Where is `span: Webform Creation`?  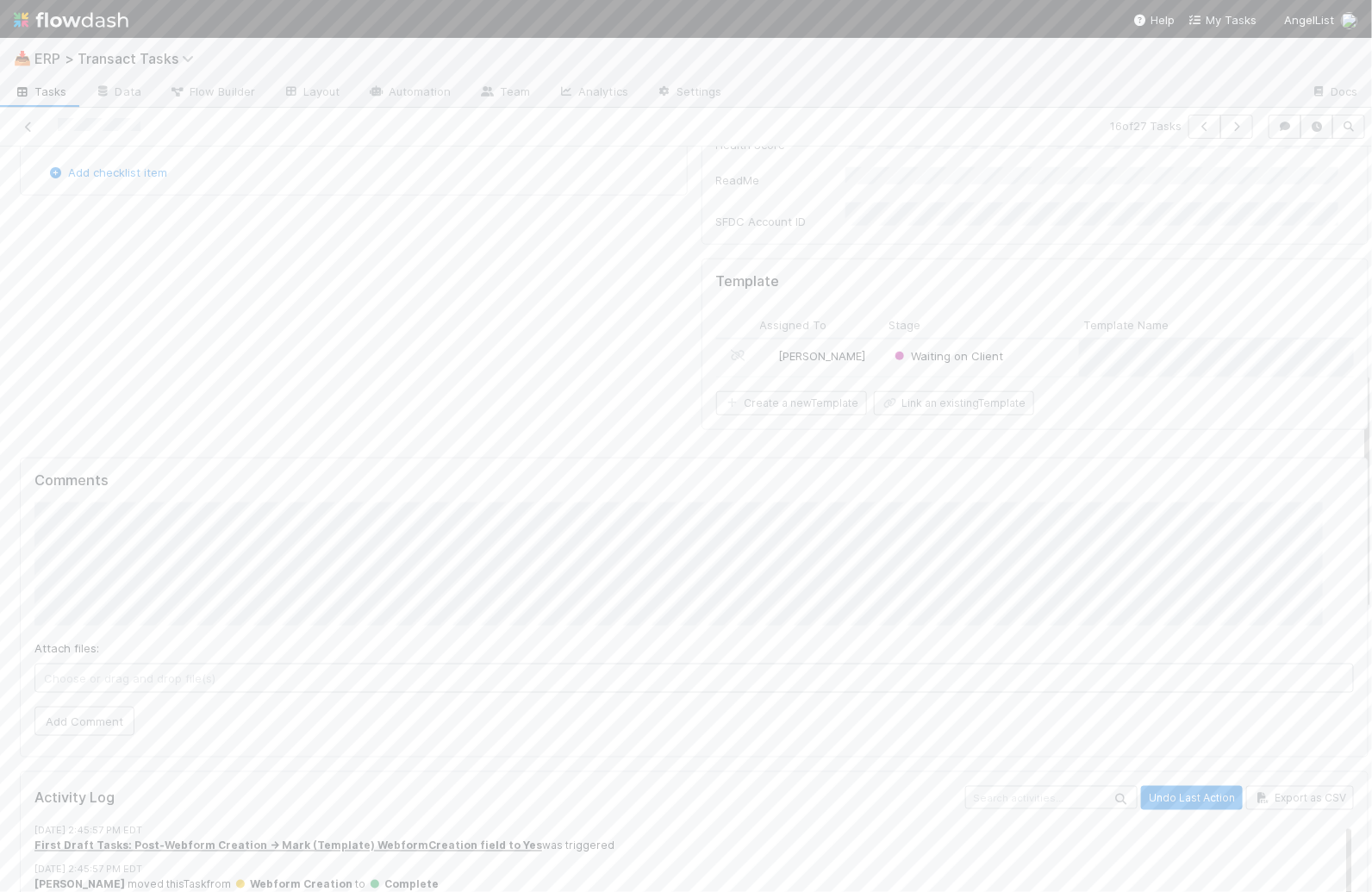
span: Webform Creation is located at coordinates (293, 884).